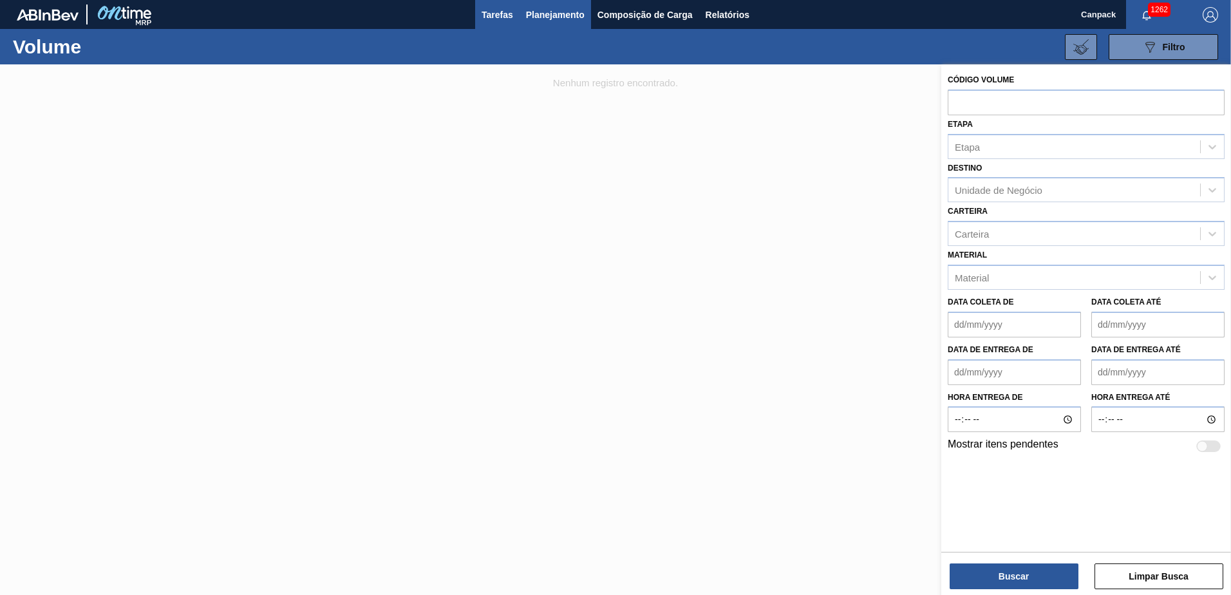  What do you see at coordinates (1159, 10) in the screenshot?
I see `span: 1262` at bounding box center [1159, 10].